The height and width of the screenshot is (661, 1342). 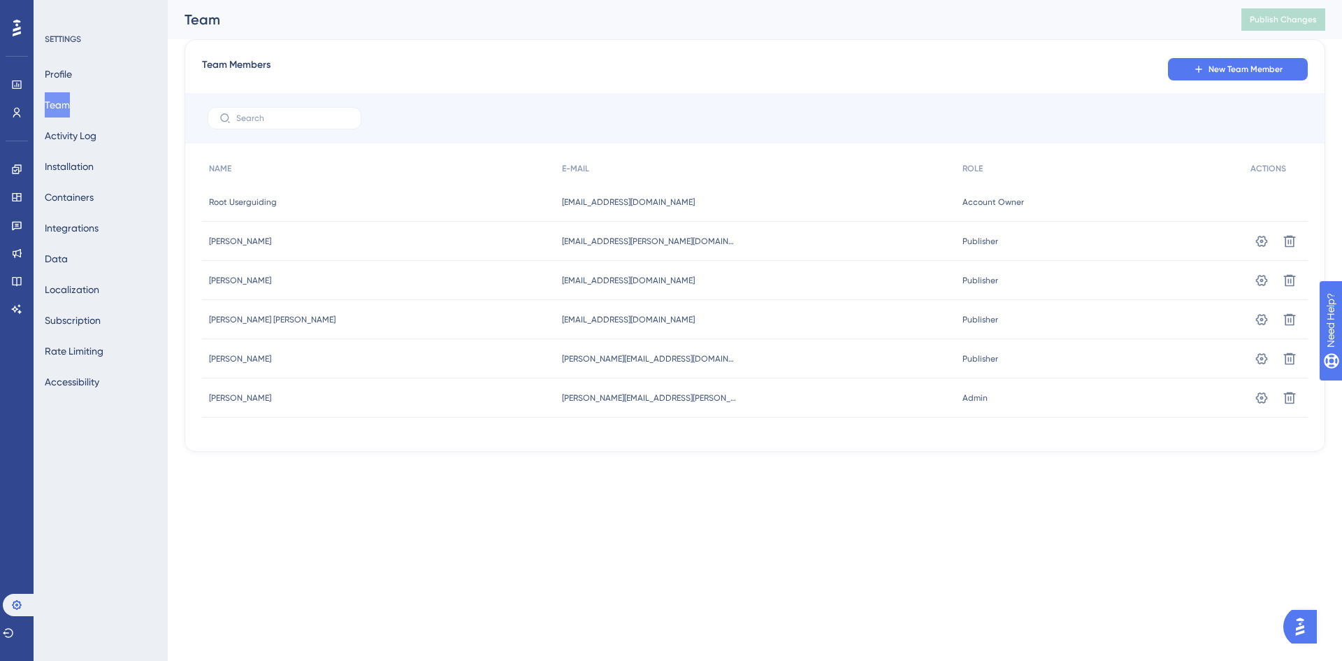 I want to click on span: New Team Member, so click(x=1246, y=69).